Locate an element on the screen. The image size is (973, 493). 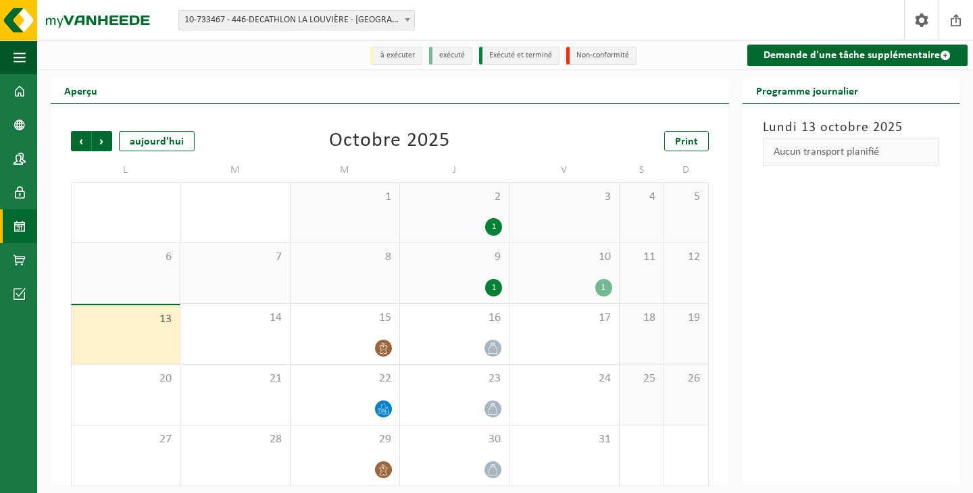
span: Print is located at coordinates (686, 142).